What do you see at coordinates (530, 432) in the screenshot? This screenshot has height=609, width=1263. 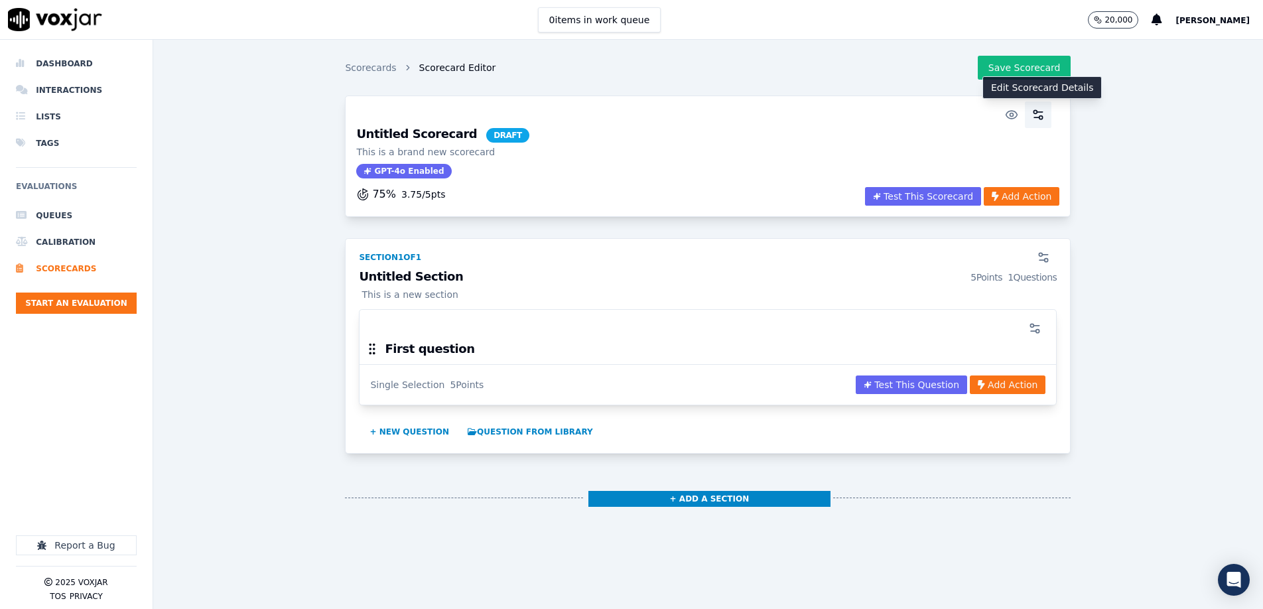 I see `button: Question from Library` at bounding box center [530, 432].